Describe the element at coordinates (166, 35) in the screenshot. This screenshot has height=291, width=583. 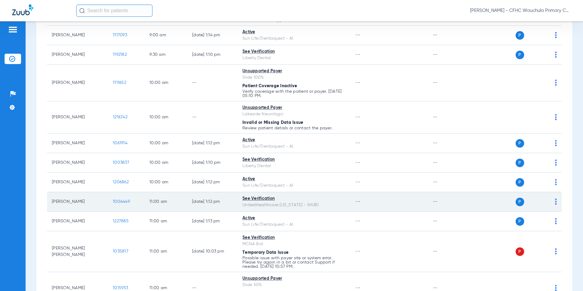
I see `td: 9:00 AM` at that location.